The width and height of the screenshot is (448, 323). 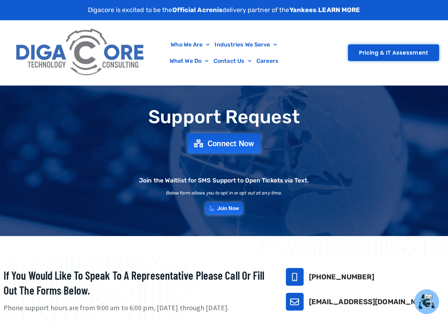 I want to click on a: Careers, so click(x=267, y=61).